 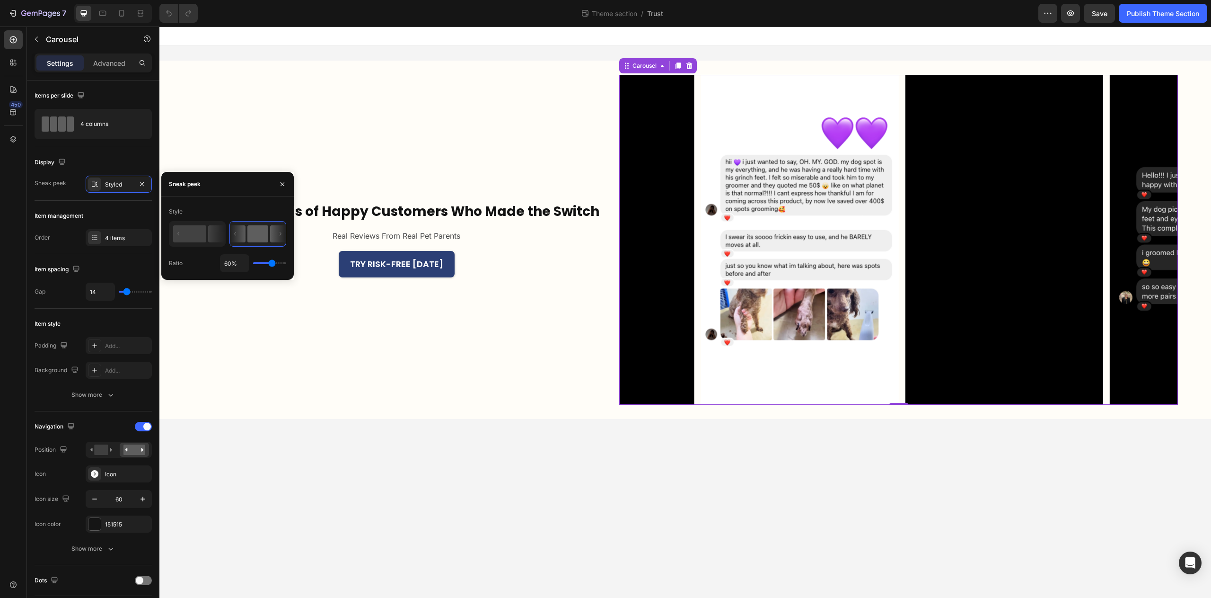 I want to click on p: Advanced, so click(x=109, y=63).